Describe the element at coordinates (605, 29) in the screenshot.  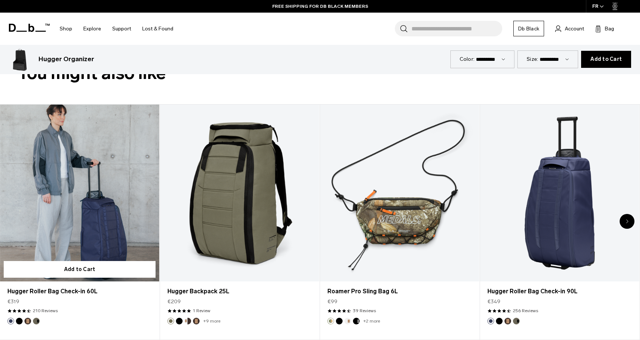
I see `button: Bag` at that location.